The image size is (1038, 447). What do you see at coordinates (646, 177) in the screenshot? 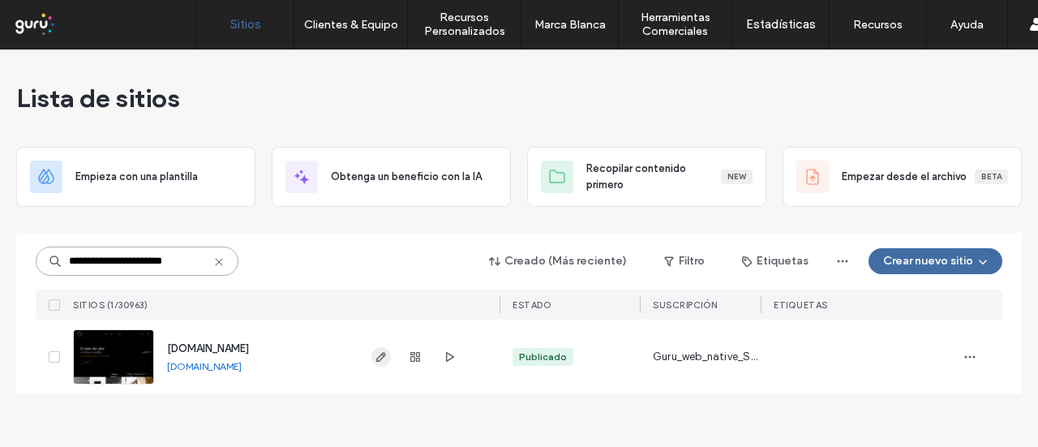
I see `div: Recopilar contenido primeroNew` at bounding box center [646, 177].